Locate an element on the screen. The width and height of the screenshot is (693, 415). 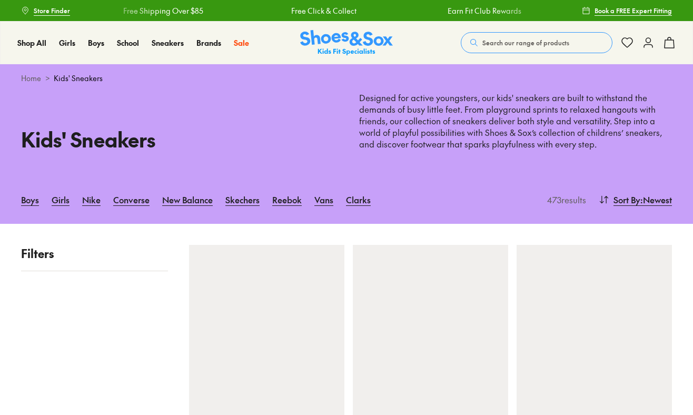
a: New Balance is located at coordinates (188, 200).